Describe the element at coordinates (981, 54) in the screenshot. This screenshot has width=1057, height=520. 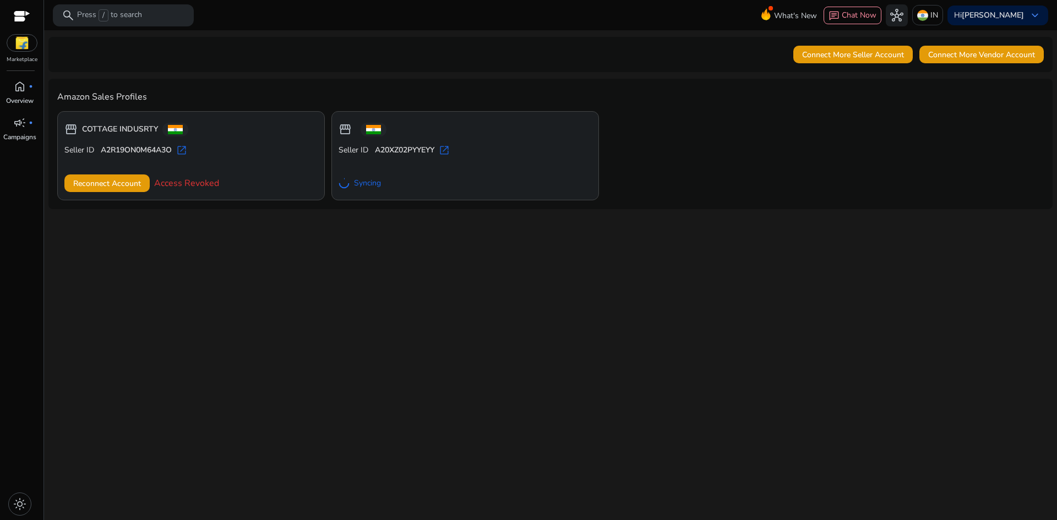
I see `button: Connect More Vendor Account` at that location.